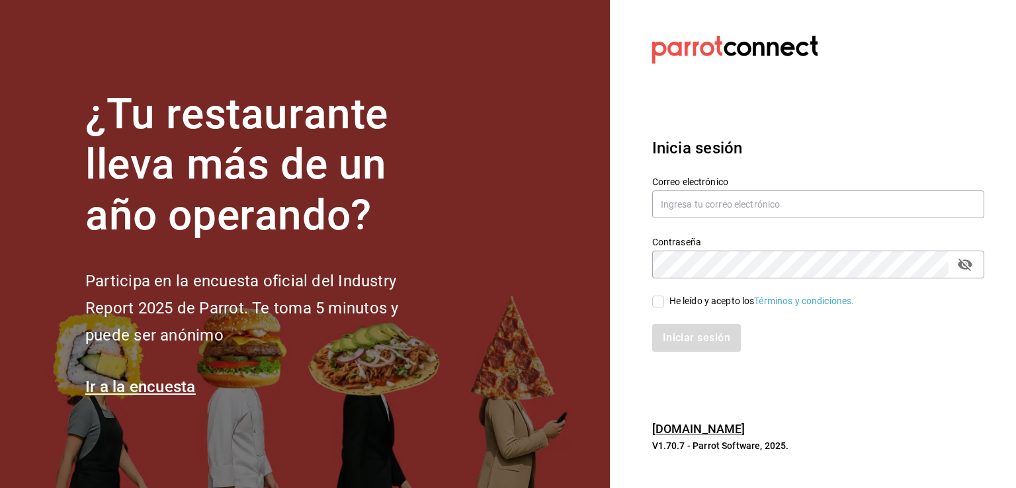 This screenshot has width=1016, height=488. Describe the element at coordinates (818, 148) in the screenshot. I see `h3: Inicia sesión` at that location.